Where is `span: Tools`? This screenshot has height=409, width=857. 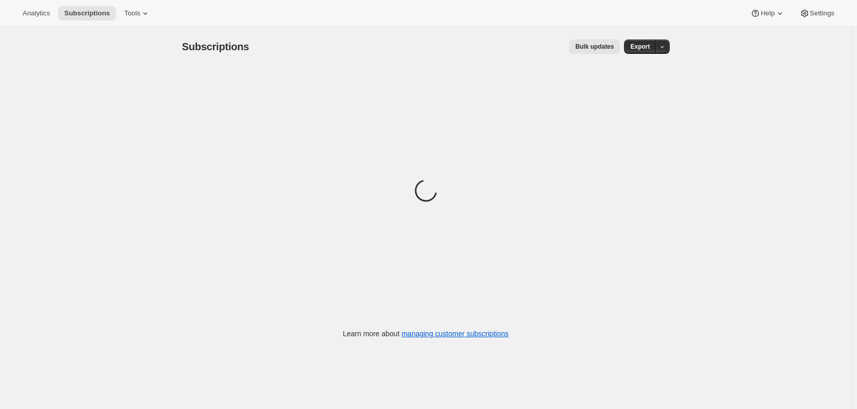 span: Tools is located at coordinates (132, 13).